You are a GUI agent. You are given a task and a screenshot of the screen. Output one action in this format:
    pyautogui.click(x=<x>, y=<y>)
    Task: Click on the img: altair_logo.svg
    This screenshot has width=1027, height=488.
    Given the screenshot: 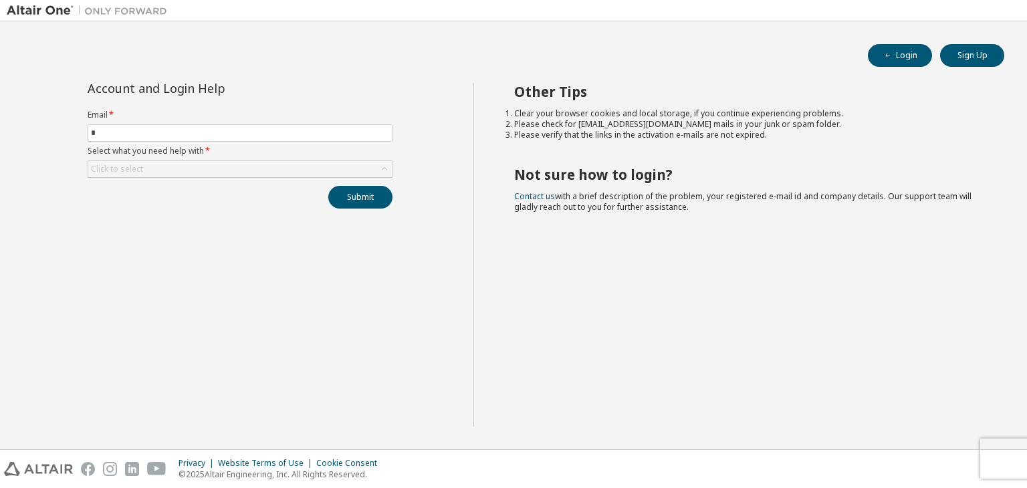 What is the action you would take?
    pyautogui.click(x=38, y=469)
    